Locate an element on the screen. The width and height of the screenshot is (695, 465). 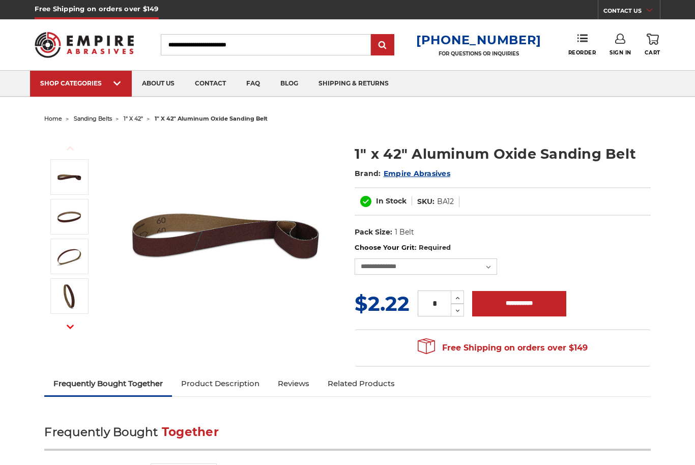
img: 1" x 42" Sanding Belt AOX is located at coordinates (69, 256).